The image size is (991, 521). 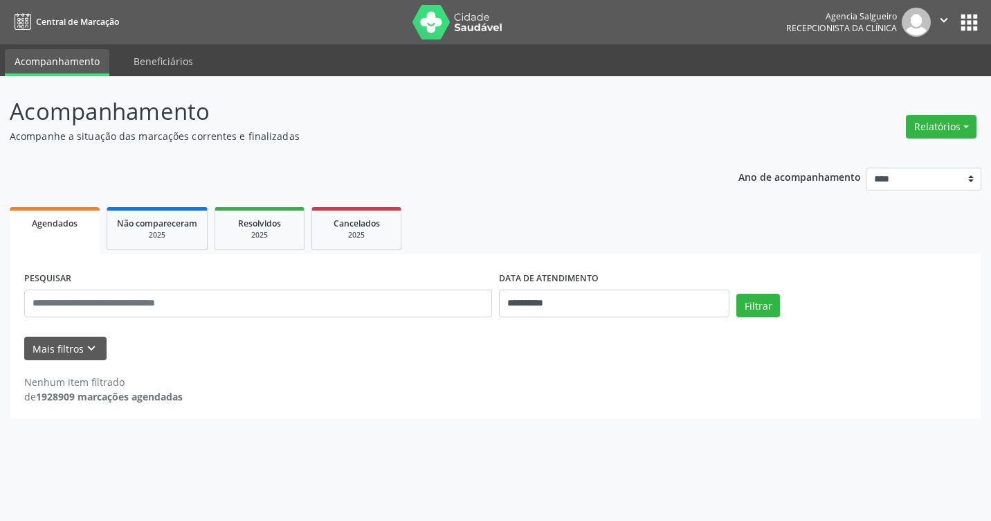 What do you see at coordinates (260, 223) in the screenshot?
I see `span: Resolvidos` at bounding box center [260, 223].